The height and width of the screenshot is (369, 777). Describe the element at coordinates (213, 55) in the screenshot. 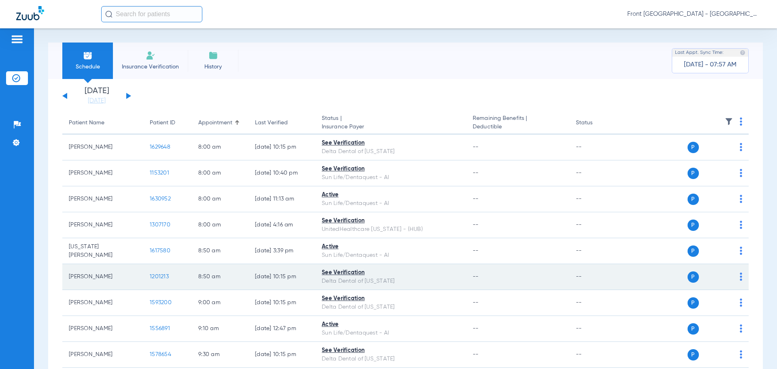

I see `img: History` at that location.